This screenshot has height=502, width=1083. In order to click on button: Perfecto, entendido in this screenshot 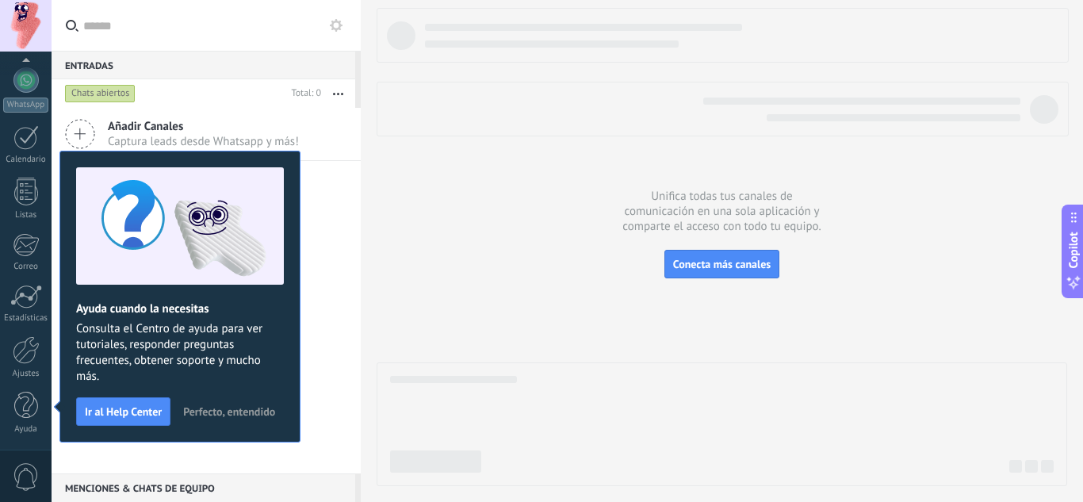, I will do `click(229, 411)`.